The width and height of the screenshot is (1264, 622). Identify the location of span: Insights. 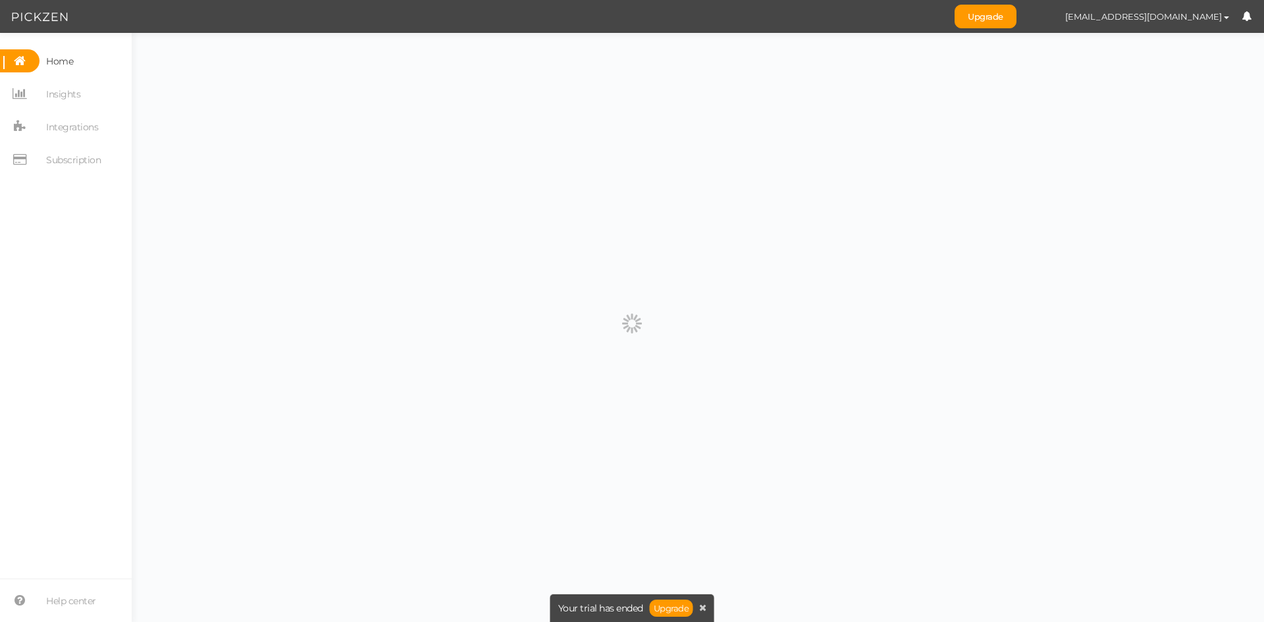
(63, 94).